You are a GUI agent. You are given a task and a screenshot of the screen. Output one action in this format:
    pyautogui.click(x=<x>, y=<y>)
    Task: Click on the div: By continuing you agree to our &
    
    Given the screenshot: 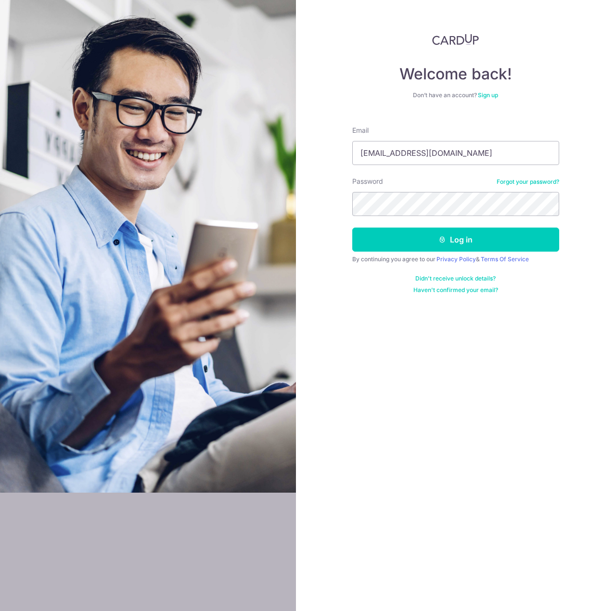 What is the action you would take?
    pyautogui.click(x=456, y=259)
    